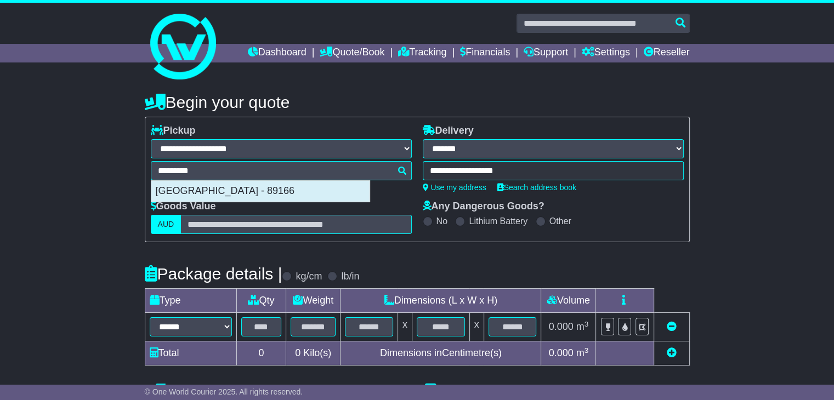 The image size is (834, 400). I want to click on label: No, so click(442, 221).